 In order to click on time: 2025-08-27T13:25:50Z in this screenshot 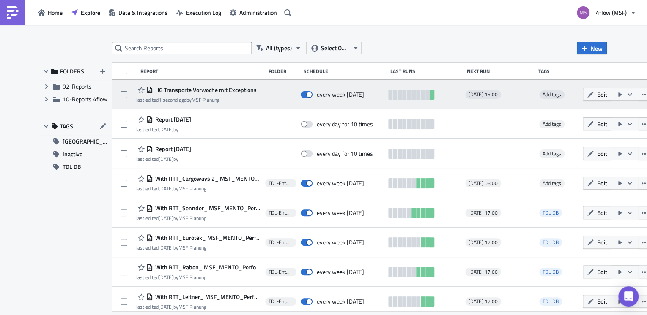, I will do `click(166, 277)`.